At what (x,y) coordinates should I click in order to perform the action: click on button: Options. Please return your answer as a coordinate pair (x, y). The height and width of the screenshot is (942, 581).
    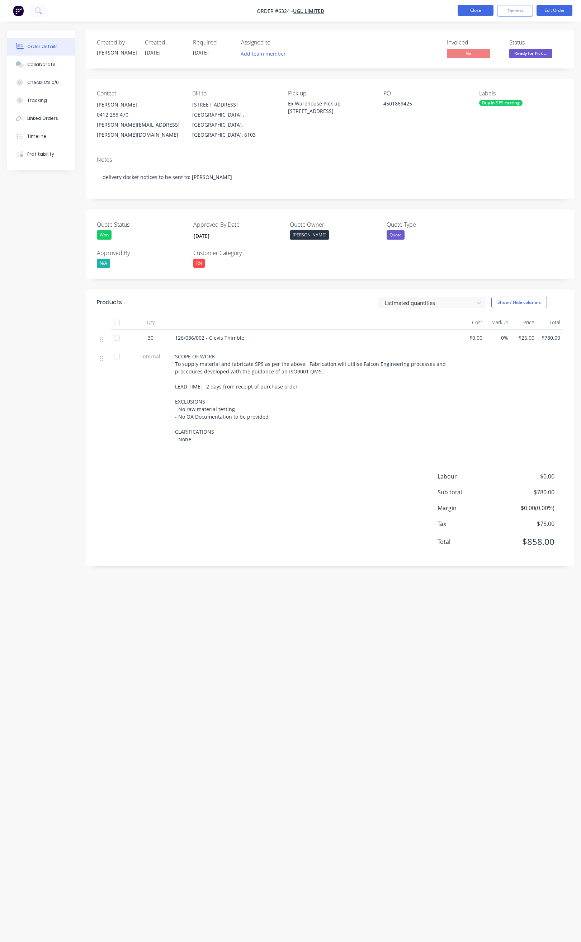
    Looking at the image, I should click on (515, 11).